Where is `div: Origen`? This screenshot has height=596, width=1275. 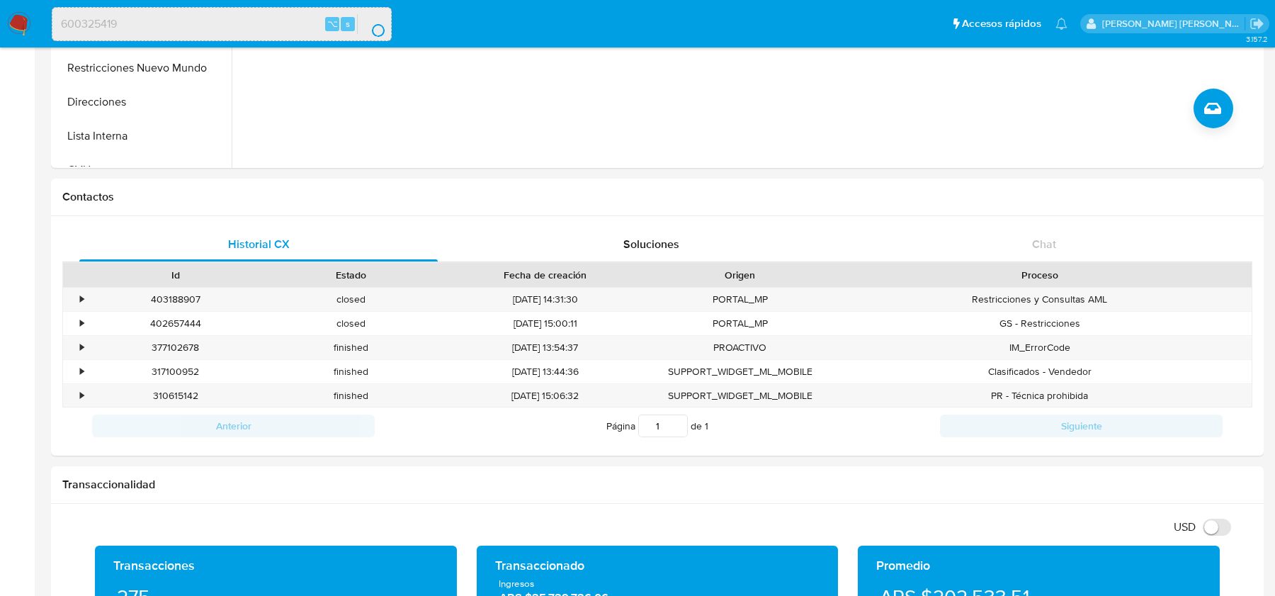
div: Origen is located at coordinates (739, 275).